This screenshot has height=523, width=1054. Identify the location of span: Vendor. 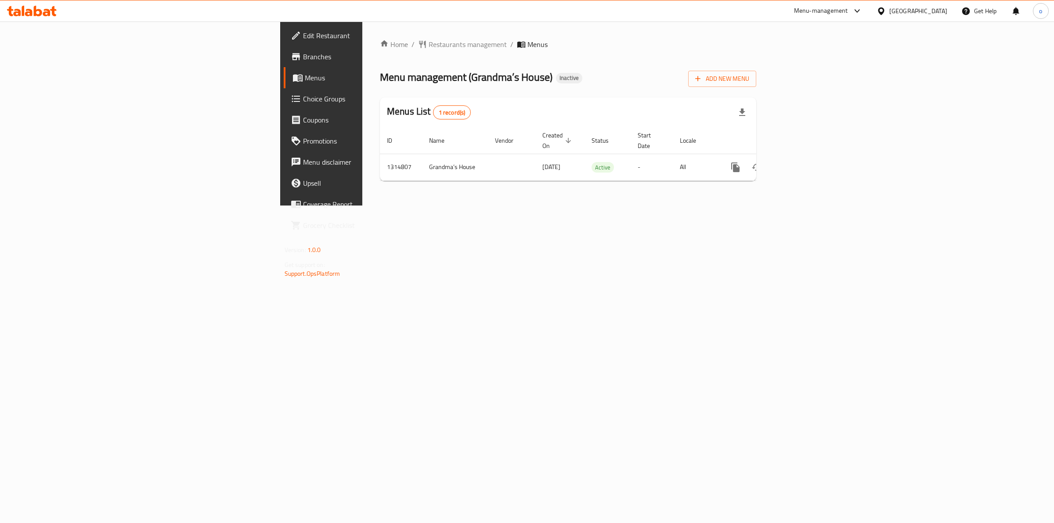
(510, 141).